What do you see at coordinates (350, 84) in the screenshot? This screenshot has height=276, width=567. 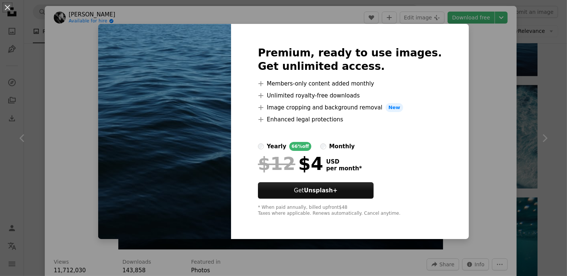 I see `li: Members-only content added monthly` at bounding box center [350, 84].